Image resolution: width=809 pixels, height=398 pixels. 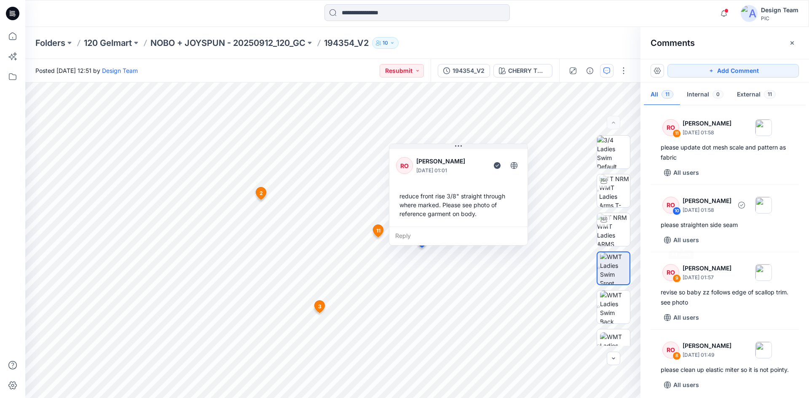 I want to click on h2: Comments, so click(x=673, y=43).